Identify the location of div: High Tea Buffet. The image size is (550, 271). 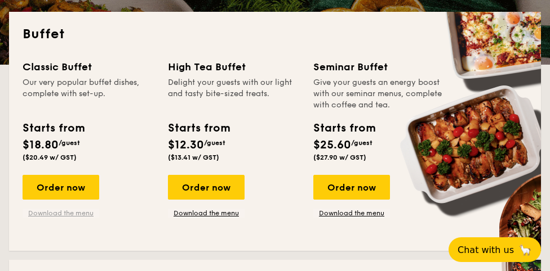
(234, 67).